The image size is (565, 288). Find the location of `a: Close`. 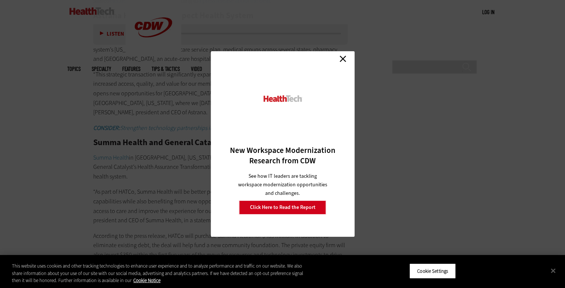

a: Close is located at coordinates (343, 59).